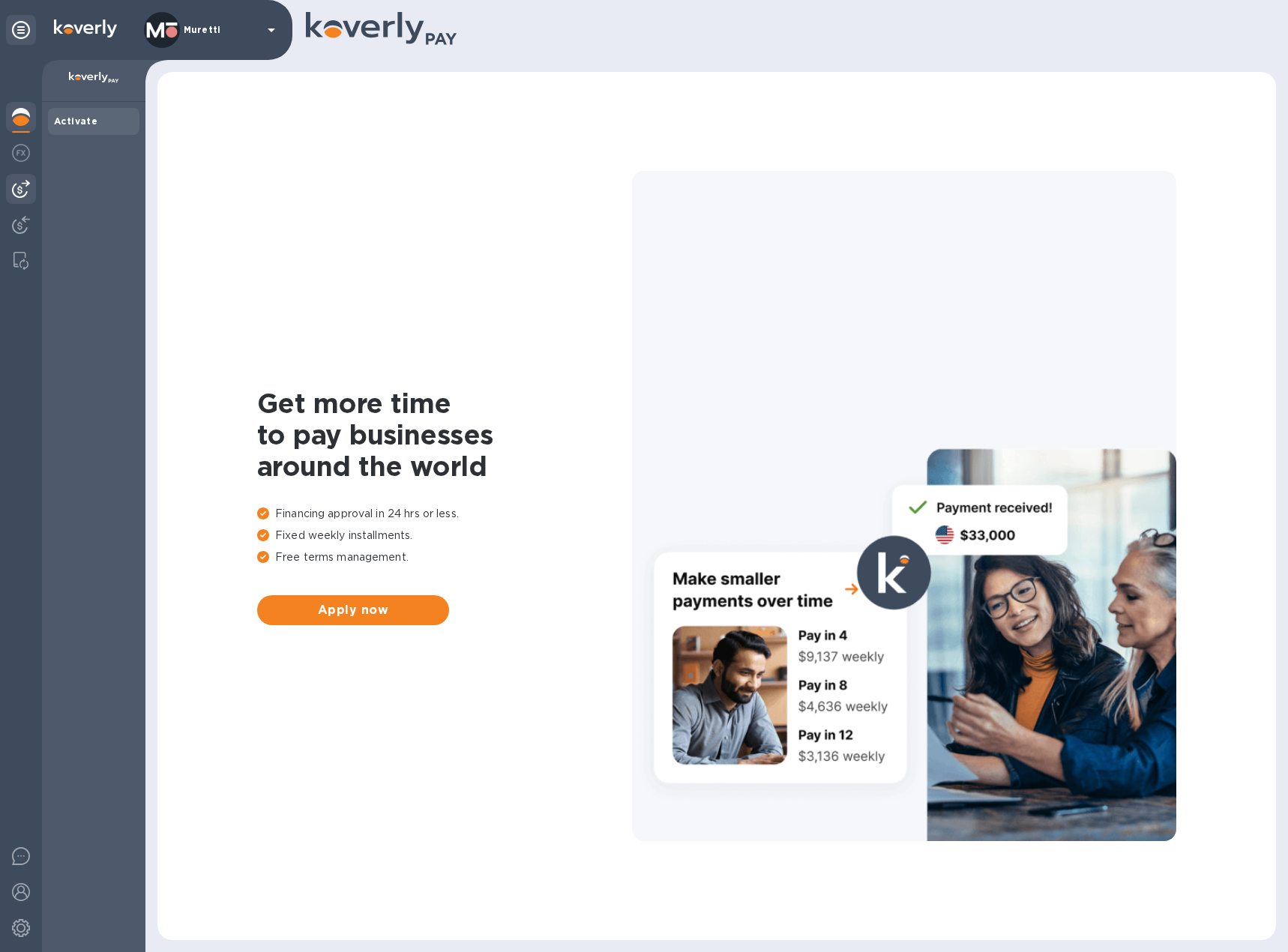 The height and width of the screenshot is (952, 1288). Describe the element at coordinates (86, 29) in the screenshot. I see `img: Logo` at that location.